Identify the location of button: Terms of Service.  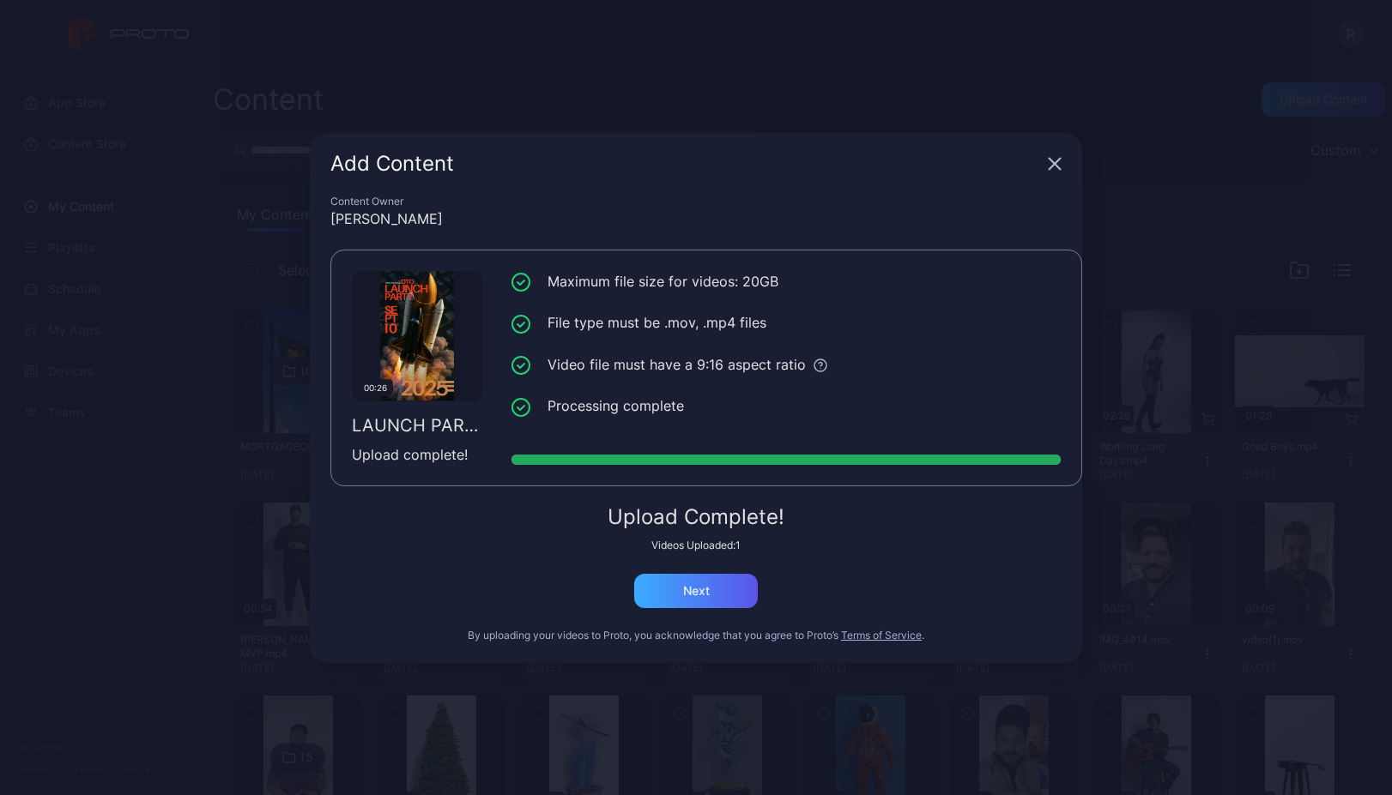
(881, 636).